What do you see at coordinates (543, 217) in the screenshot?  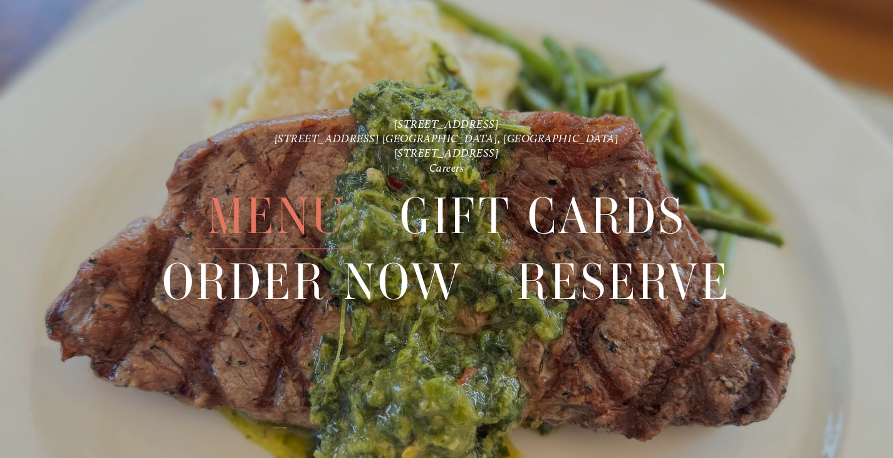 I see `span: Gift Cards` at bounding box center [543, 217].